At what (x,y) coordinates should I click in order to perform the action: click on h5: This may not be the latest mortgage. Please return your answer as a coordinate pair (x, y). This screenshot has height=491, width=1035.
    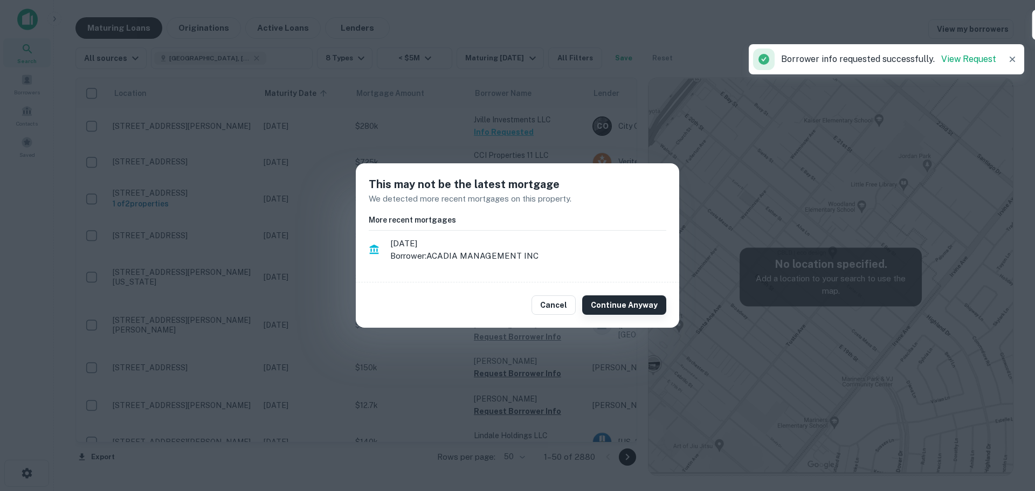
    Looking at the image, I should click on (518, 184).